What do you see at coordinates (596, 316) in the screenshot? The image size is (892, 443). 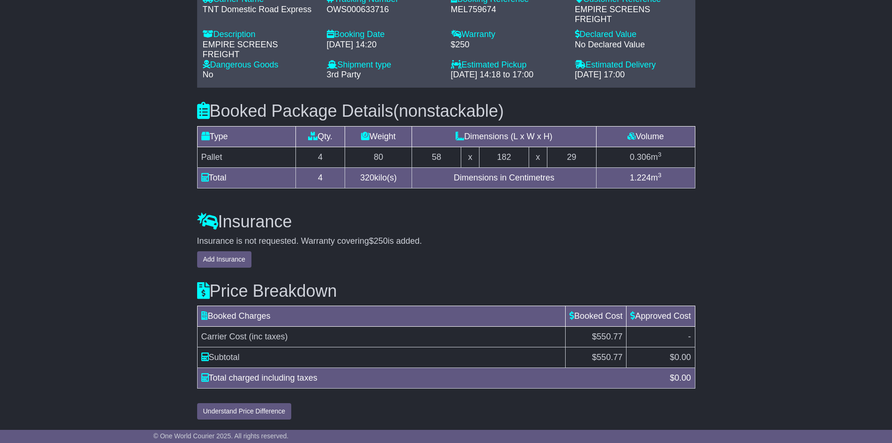 I see `td: Booked Cost` at bounding box center [596, 316].